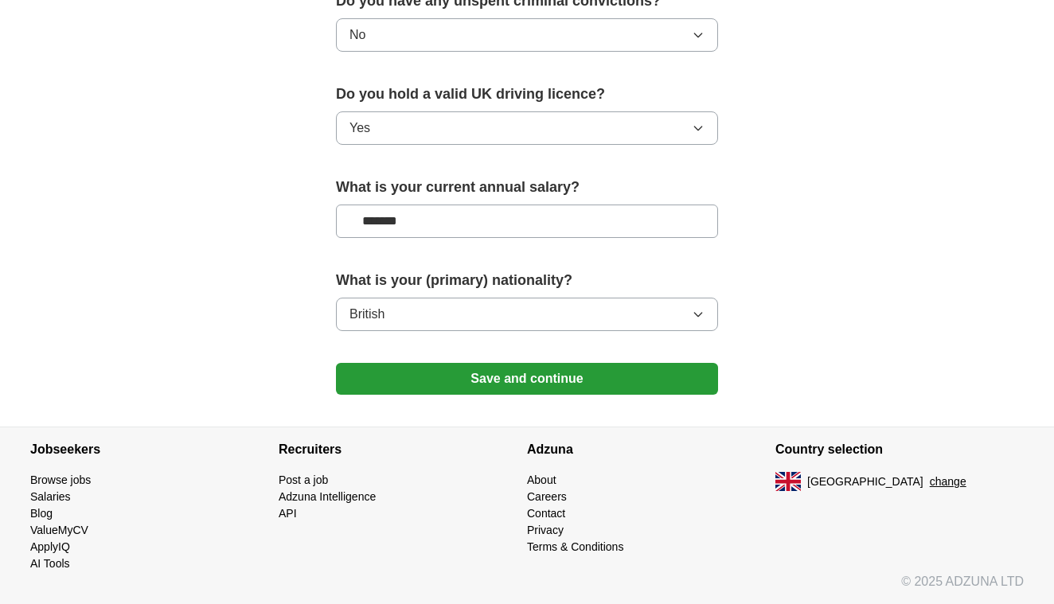 The width and height of the screenshot is (1054, 604). Describe the element at coordinates (788, 482) in the screenshot. I see `img: UK flag` at that location.